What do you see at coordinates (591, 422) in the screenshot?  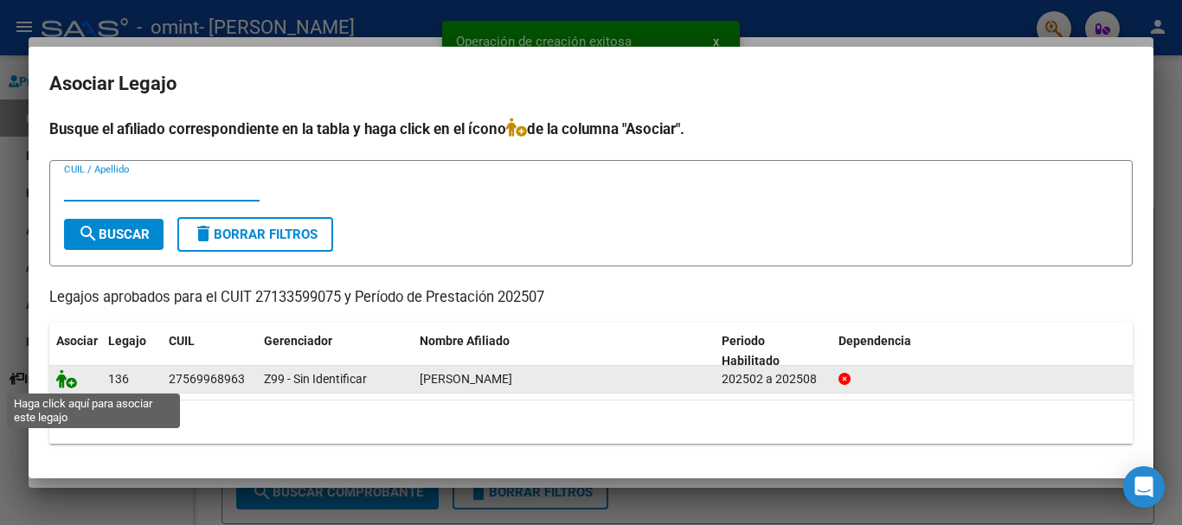 I see `div: 1 registros` at bounding box center [591, 422].